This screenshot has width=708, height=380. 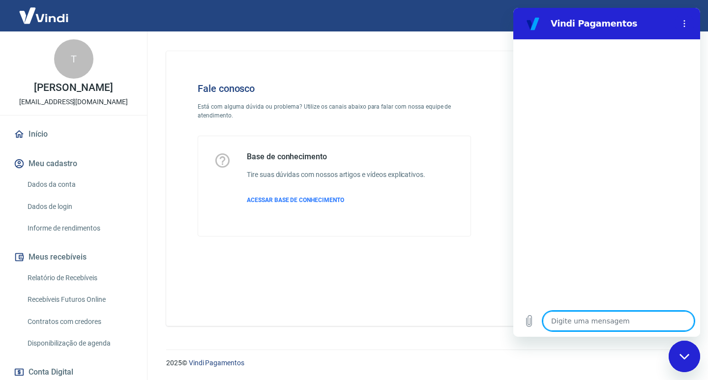 What do you see at coordinates (79, 206) in the screenshot?
I see `a: Dados de login` at bounding box center [79, 206].